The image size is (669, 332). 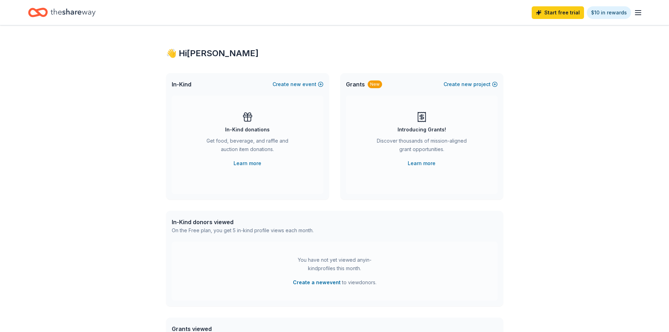 I want to click on div: Introducing Grants!, so click(x=422, y=130).